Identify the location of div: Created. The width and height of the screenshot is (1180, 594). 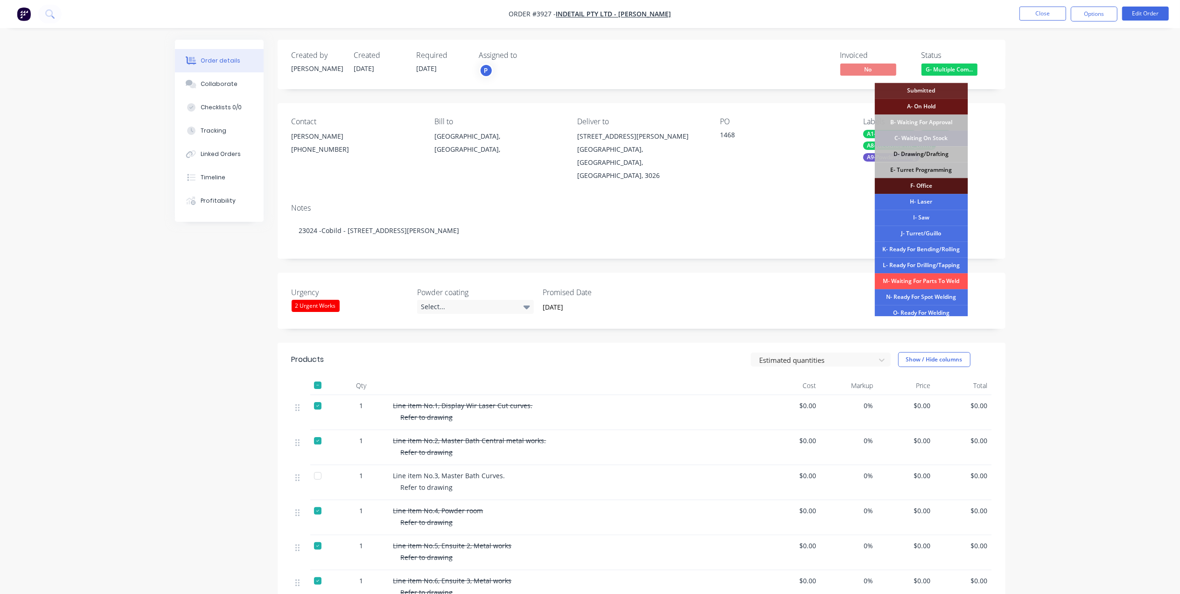
(380, 55).